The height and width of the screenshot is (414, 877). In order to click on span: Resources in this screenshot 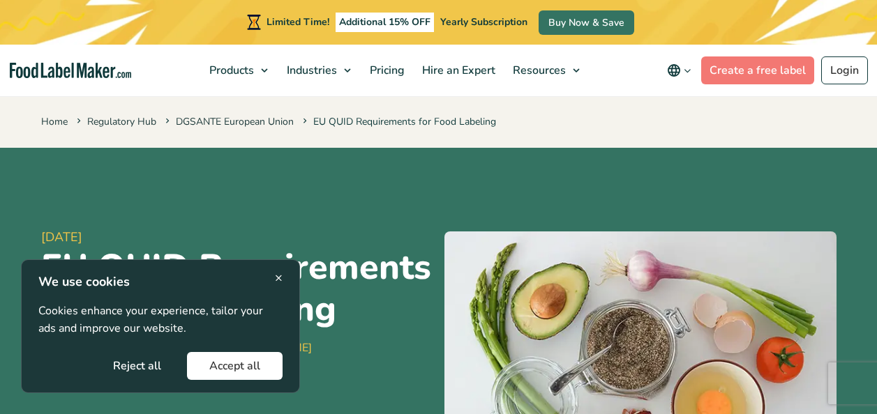, I will do `click(538, 70)`.